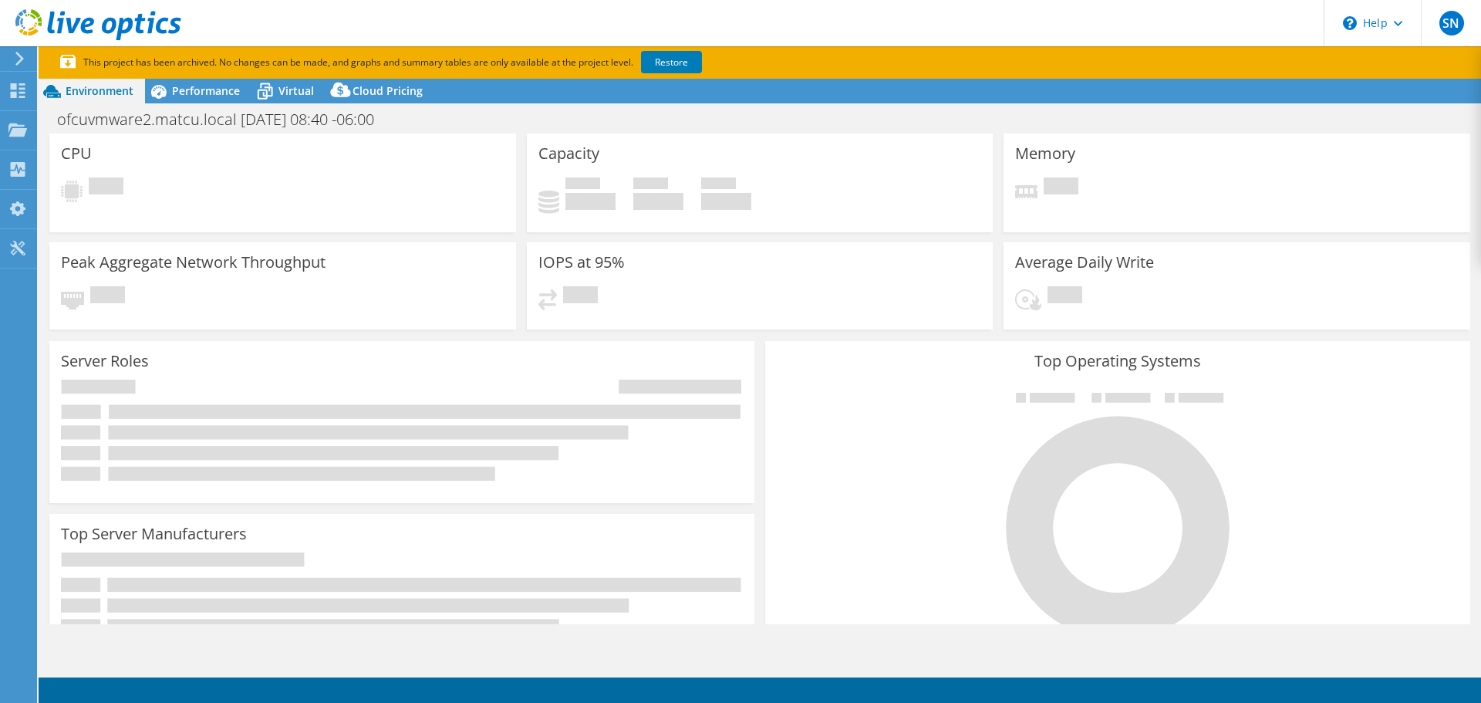  What do you see at coordinates (438, 62) in the screenshot?
I see `p: This project has been archived. No changes can be made, and graphs and summary tables are only av...` at bounding box center [438, 62].